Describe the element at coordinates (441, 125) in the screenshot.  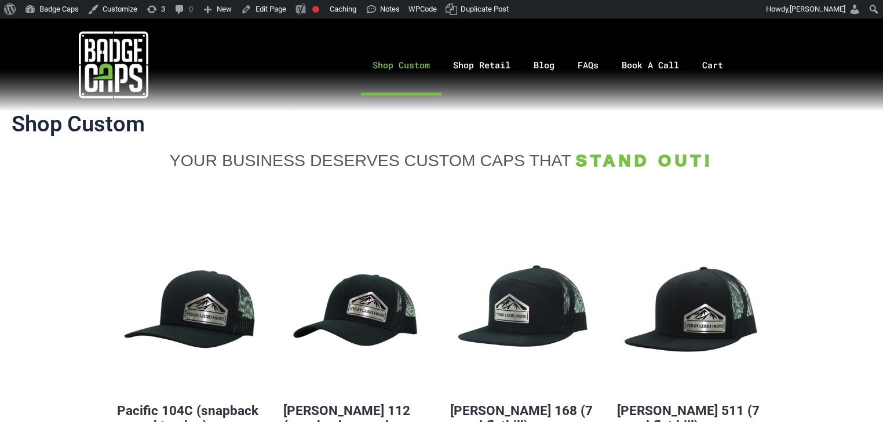
I see `h1: Shop Custom` at that location.